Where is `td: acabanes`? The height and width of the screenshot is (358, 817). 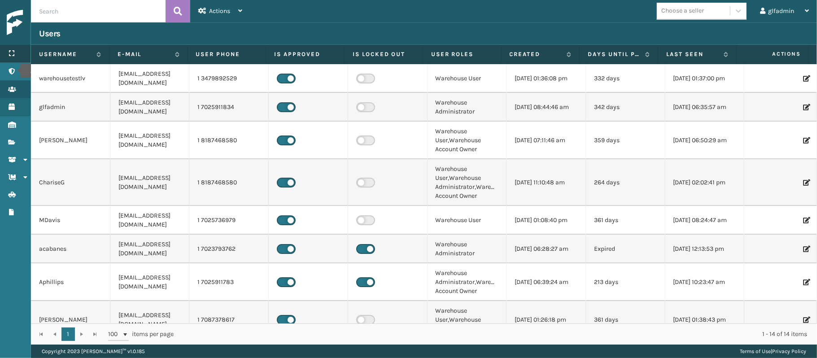
td: acabanes is located at coordinates (70, 249).